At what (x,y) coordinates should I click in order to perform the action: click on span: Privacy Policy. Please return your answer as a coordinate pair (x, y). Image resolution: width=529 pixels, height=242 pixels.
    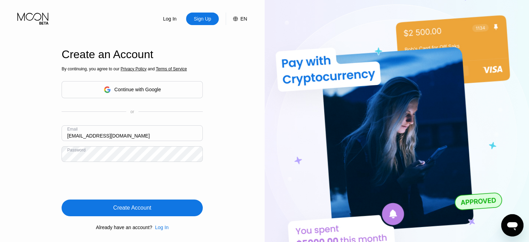
    Looking at the image, I should click on (133, 69).